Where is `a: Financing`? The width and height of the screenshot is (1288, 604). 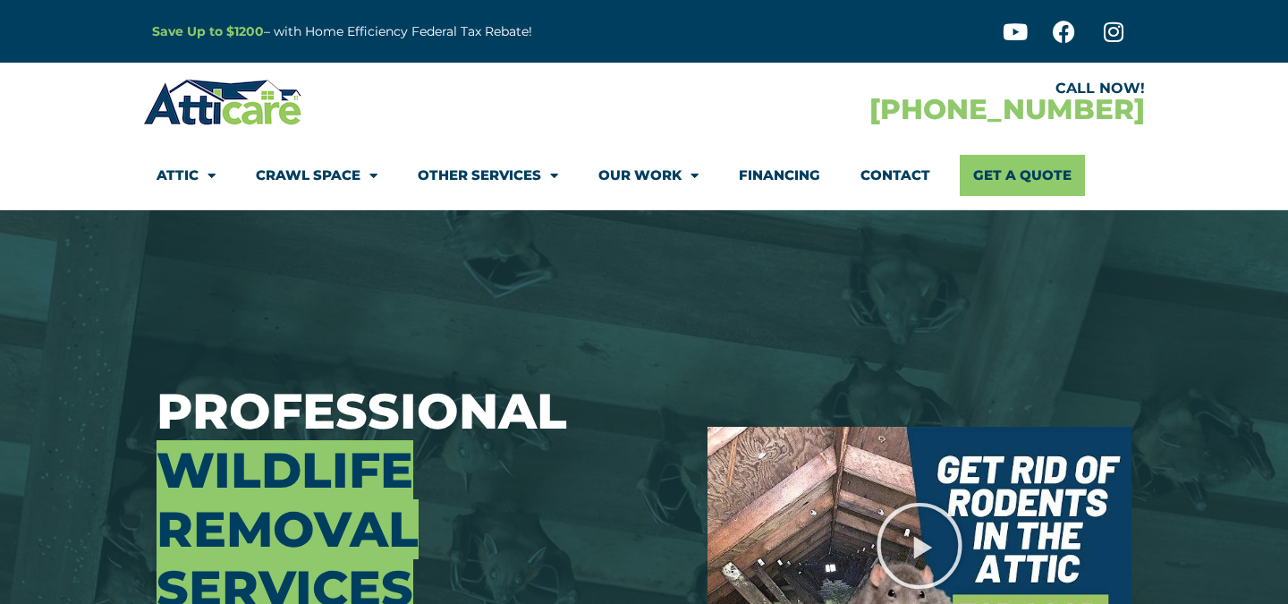
a: Financing is located at coordinates (779, 175).